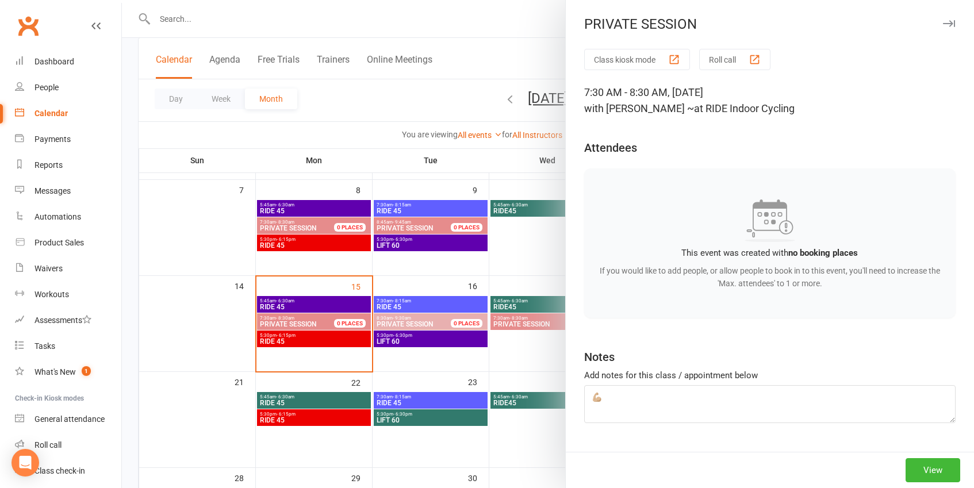 The height and width of the screenshot is (488, 974). What do you see at coordinates (68, 269) in the screenshot?
I see `a: Waivers` at bounding box center [68, 269].